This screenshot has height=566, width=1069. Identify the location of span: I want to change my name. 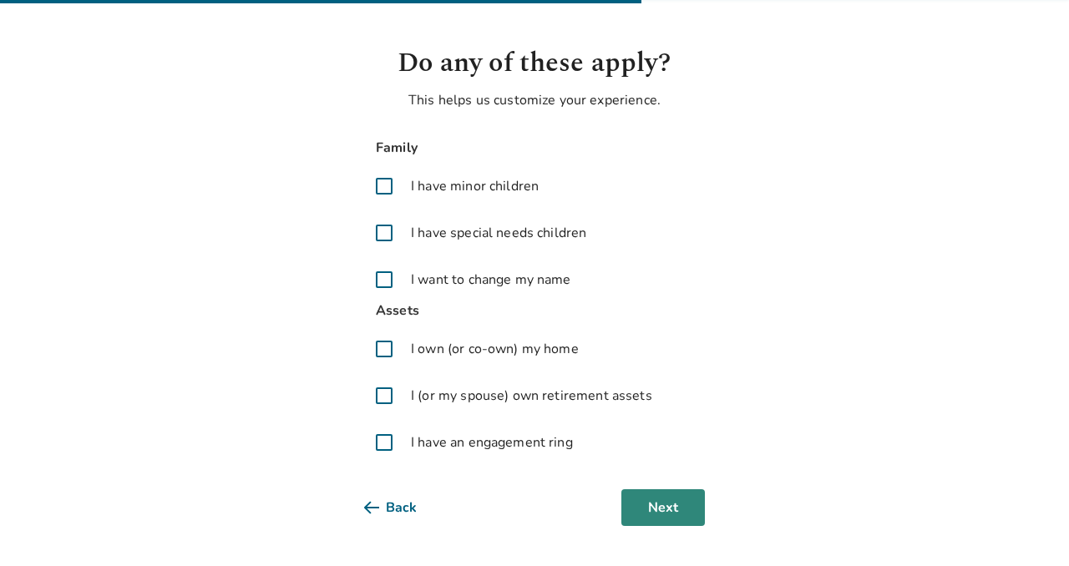
(491, 280).